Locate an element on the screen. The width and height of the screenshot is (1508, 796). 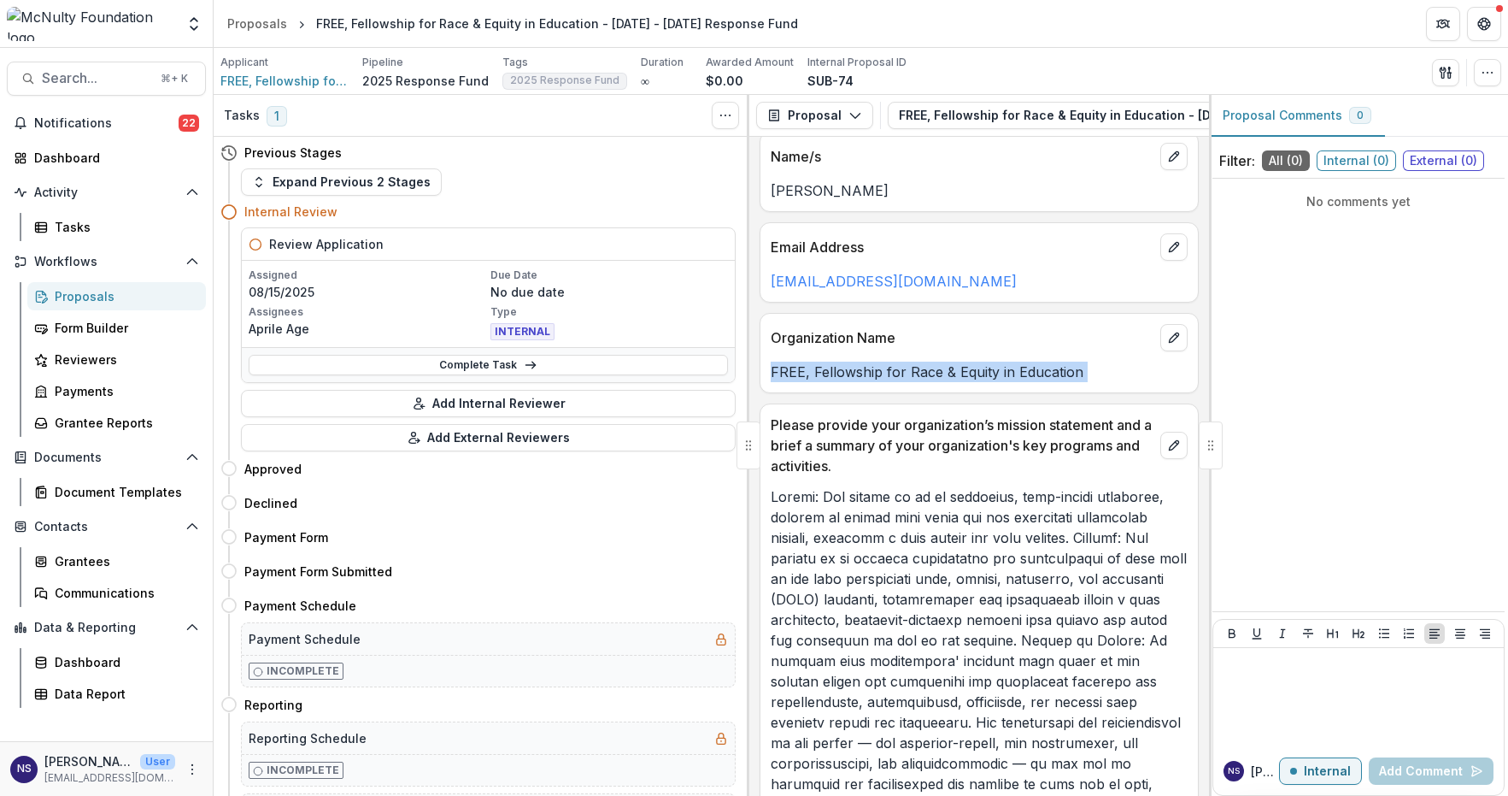
div: ⌘ + K is located at coordinates (174, 79).